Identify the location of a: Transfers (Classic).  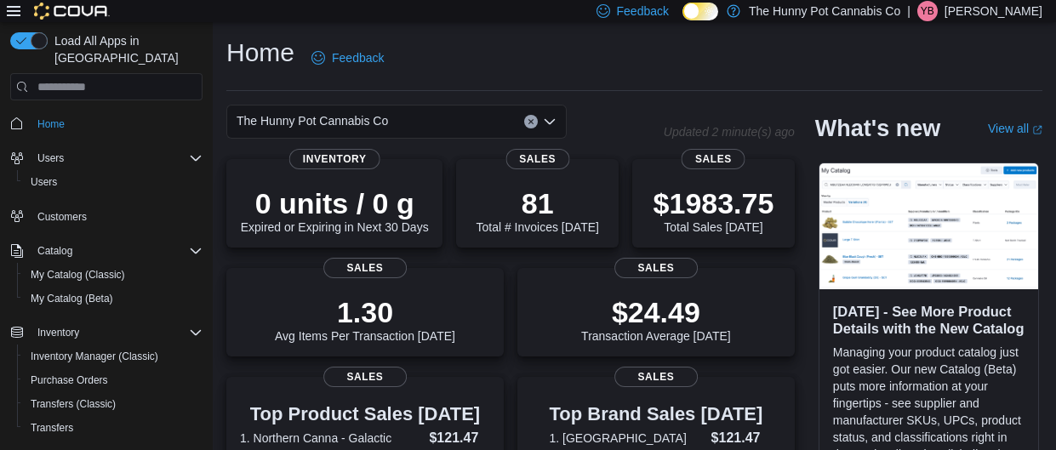
(73, 404).